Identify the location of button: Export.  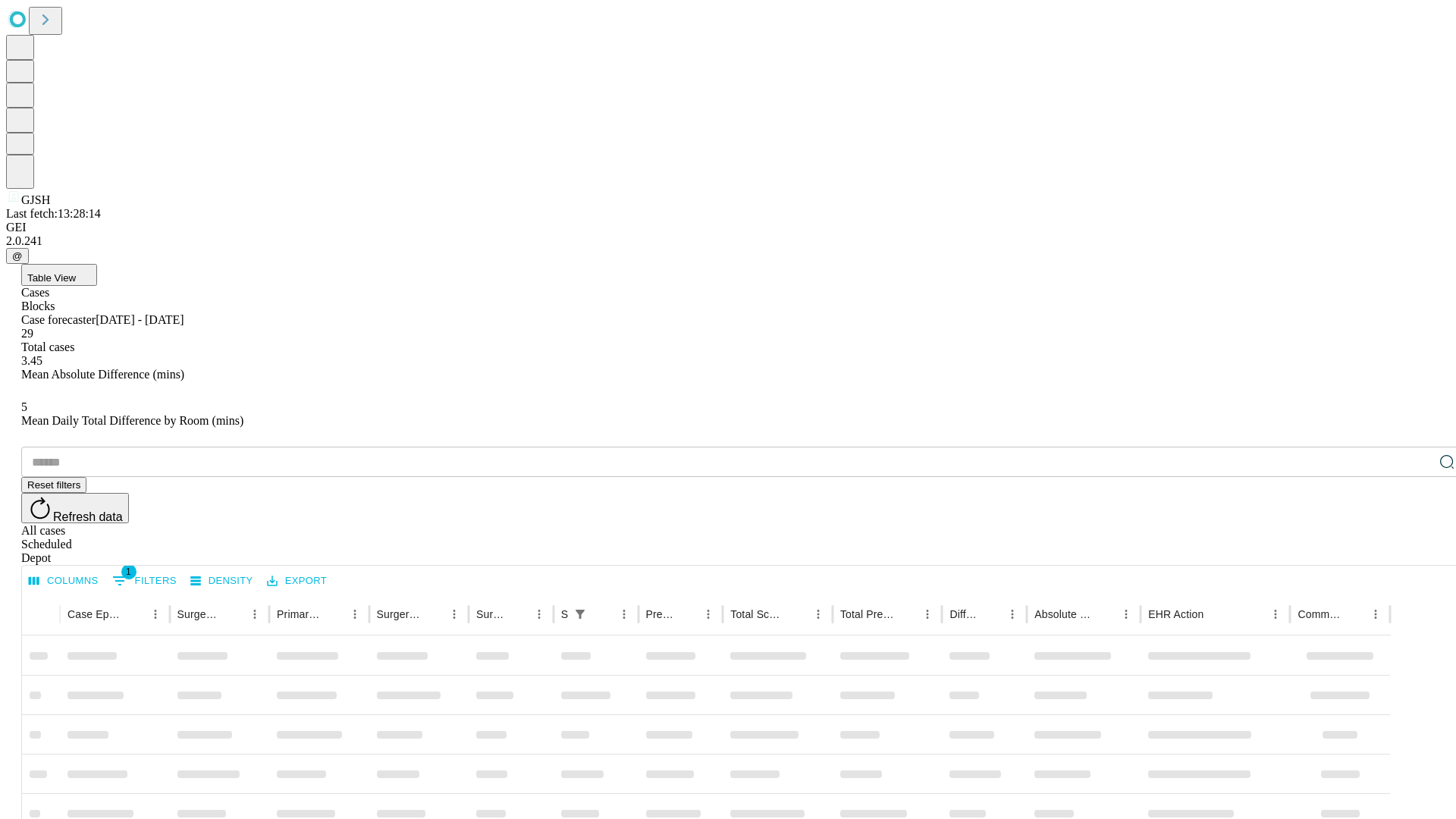
(297, 581).